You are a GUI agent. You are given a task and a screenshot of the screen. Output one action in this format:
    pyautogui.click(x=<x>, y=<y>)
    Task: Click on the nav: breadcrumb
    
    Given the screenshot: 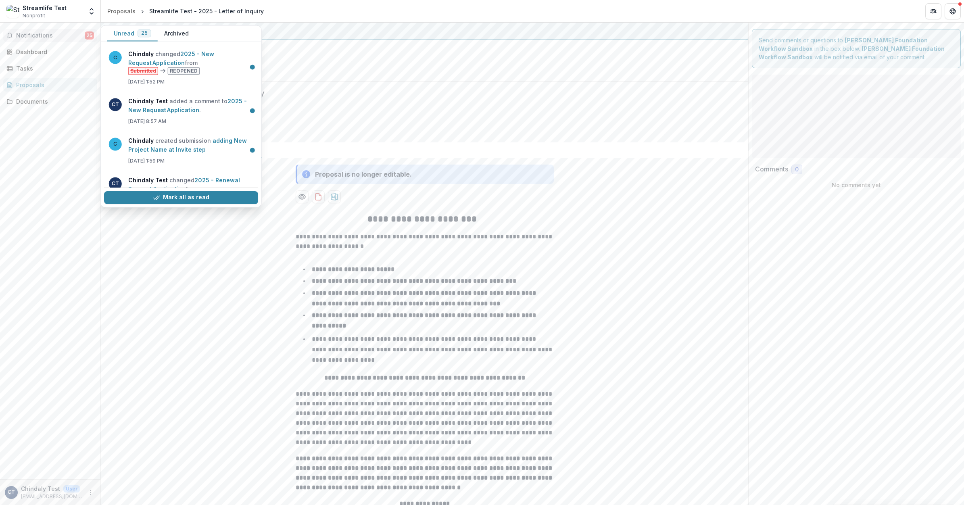 What is the action you would take?
    pyautogui.click(x=186, y=11)
    